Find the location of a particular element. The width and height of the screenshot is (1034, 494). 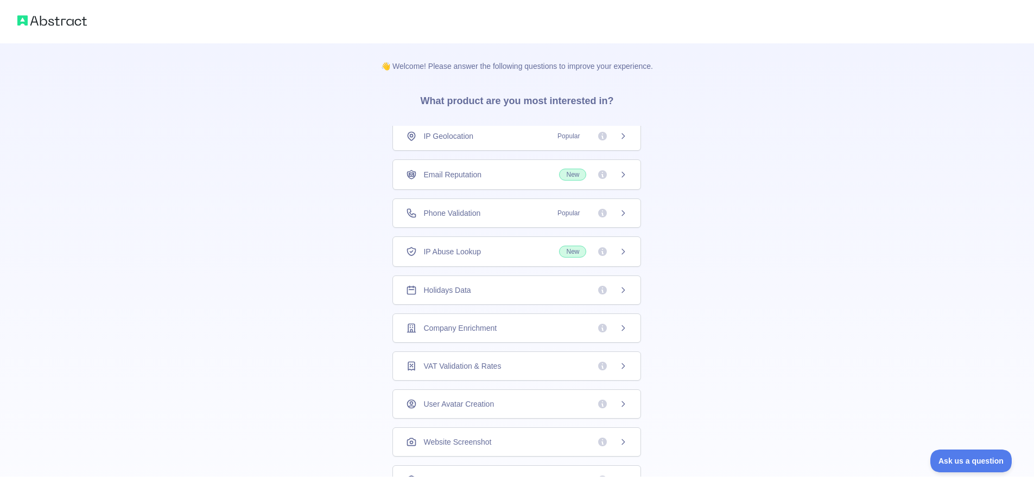

p: 👋 Welcome! Please answer the following questions to improve your experience. is located at coordinates (516, 58).